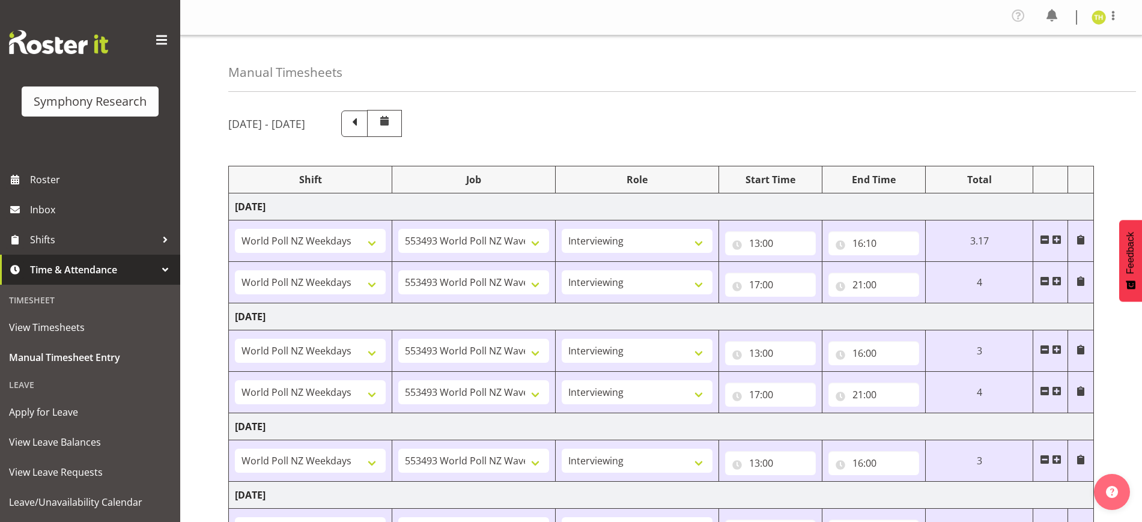 This screenshot has height=522, width=1142. What do you see at coordinates (90, 357) in the screenshot?
I see `span: Manual Timesheet Entry` at bounding box center [90, 357].